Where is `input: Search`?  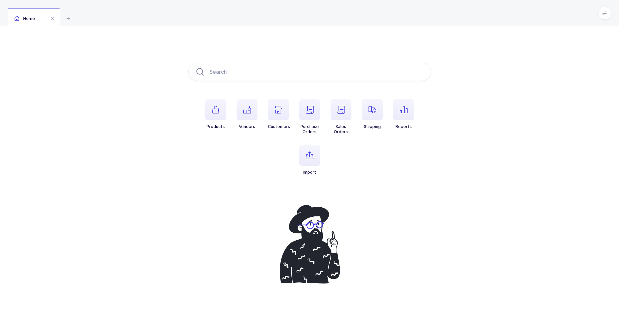 input: Search is located at coordinates (310, 72).